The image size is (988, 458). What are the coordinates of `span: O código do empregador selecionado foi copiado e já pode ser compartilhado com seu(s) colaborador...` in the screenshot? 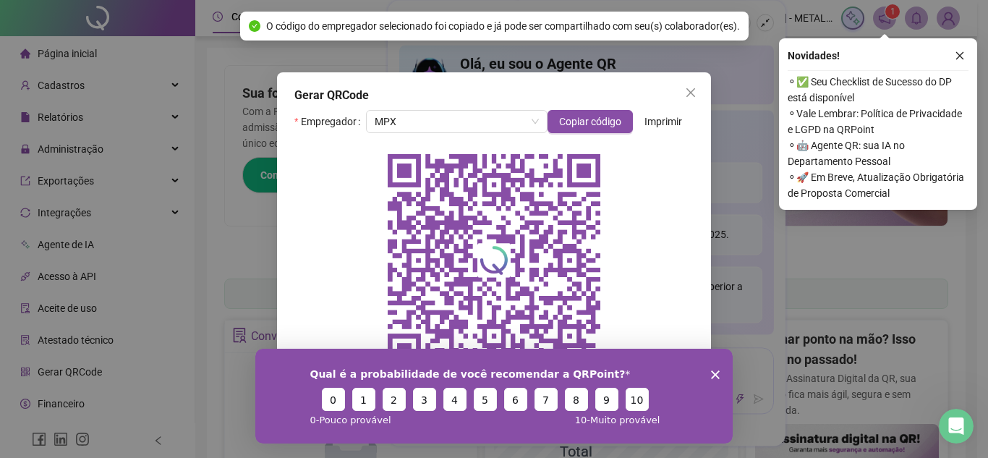 It's located at (502, 26).